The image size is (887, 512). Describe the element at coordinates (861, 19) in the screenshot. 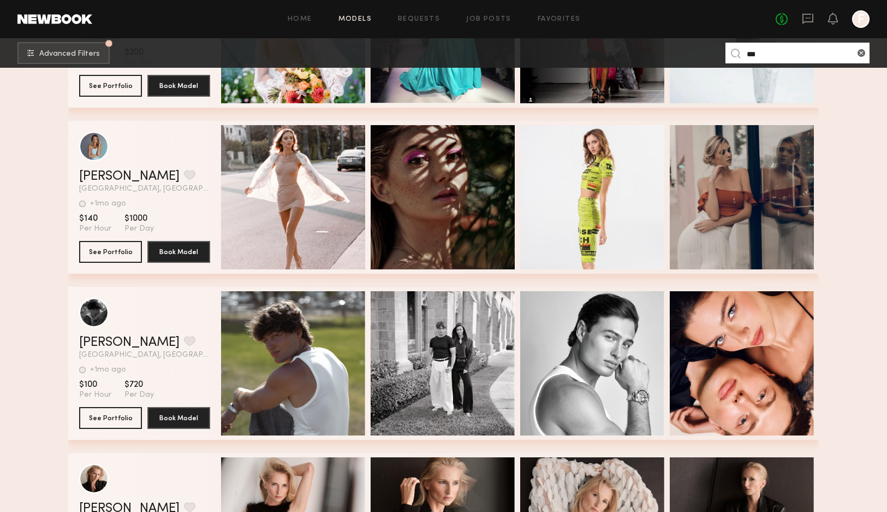

I see `a: F` at that location.